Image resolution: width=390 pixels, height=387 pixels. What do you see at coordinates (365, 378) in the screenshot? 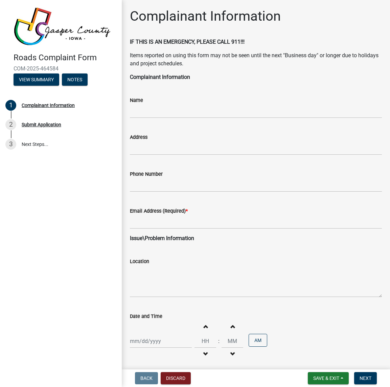
I see `button: Next` at bounding box center [365, 378].